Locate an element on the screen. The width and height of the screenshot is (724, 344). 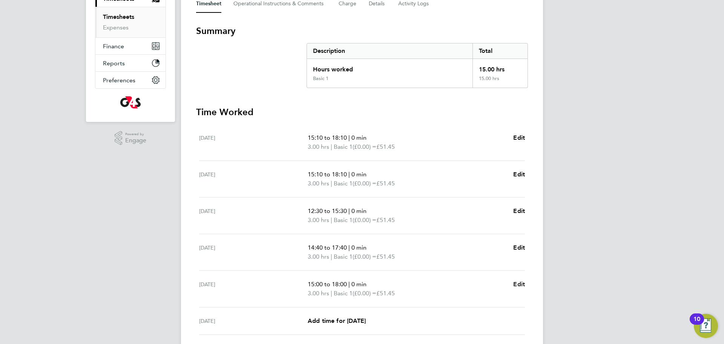
span: Reports is located at coordinates (114, 63).